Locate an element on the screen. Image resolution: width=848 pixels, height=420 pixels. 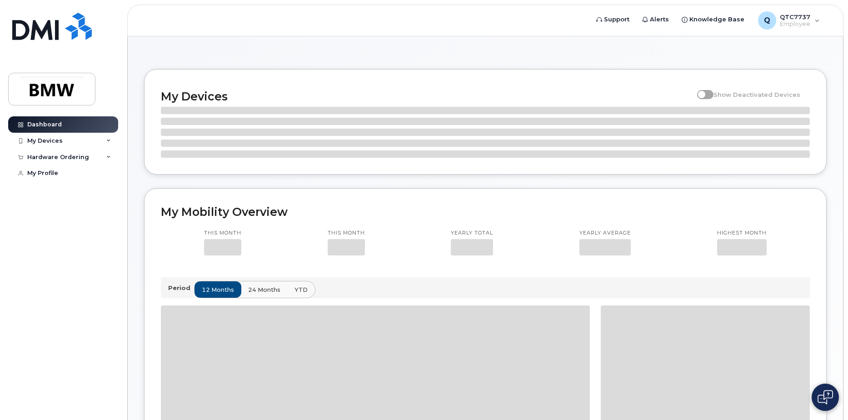
span: YTD is located at coordinates (301, 289).